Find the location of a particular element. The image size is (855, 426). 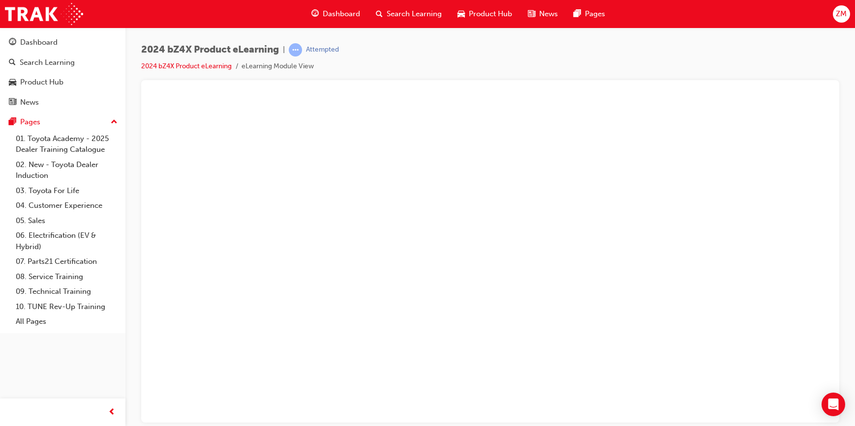

div: Product Hub is located at coordinates (42, 82).